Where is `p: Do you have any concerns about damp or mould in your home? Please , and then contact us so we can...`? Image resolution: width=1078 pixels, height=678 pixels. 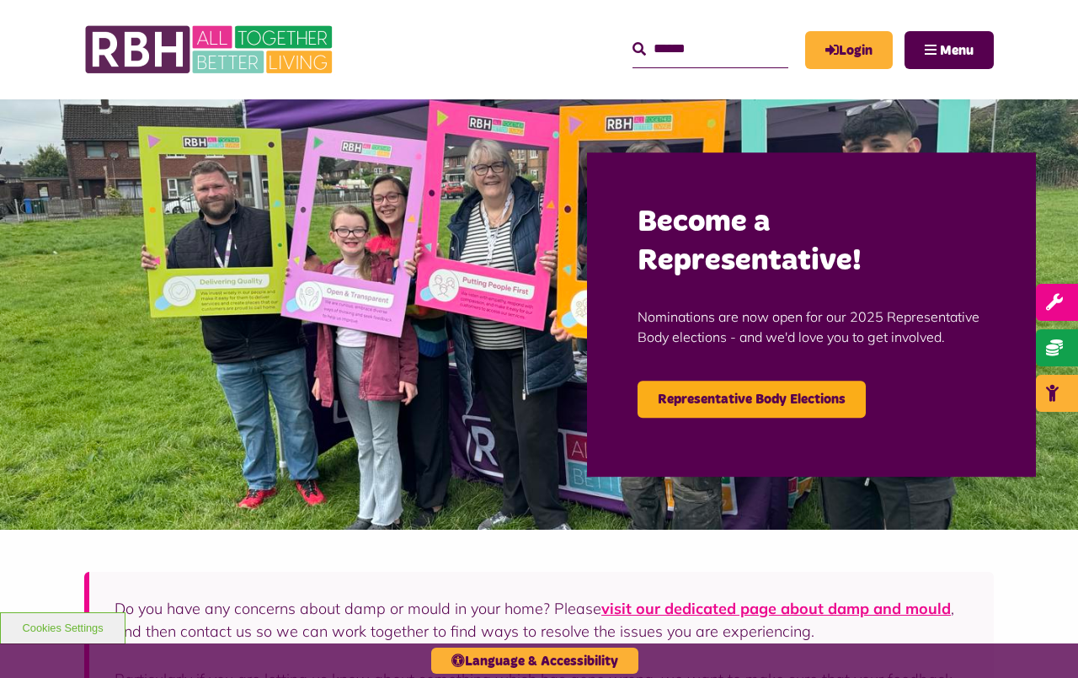 p: Do you have any concerns about damp or mould in your home? Please , and then contact us so we can... is located at coordinates (541, 620).